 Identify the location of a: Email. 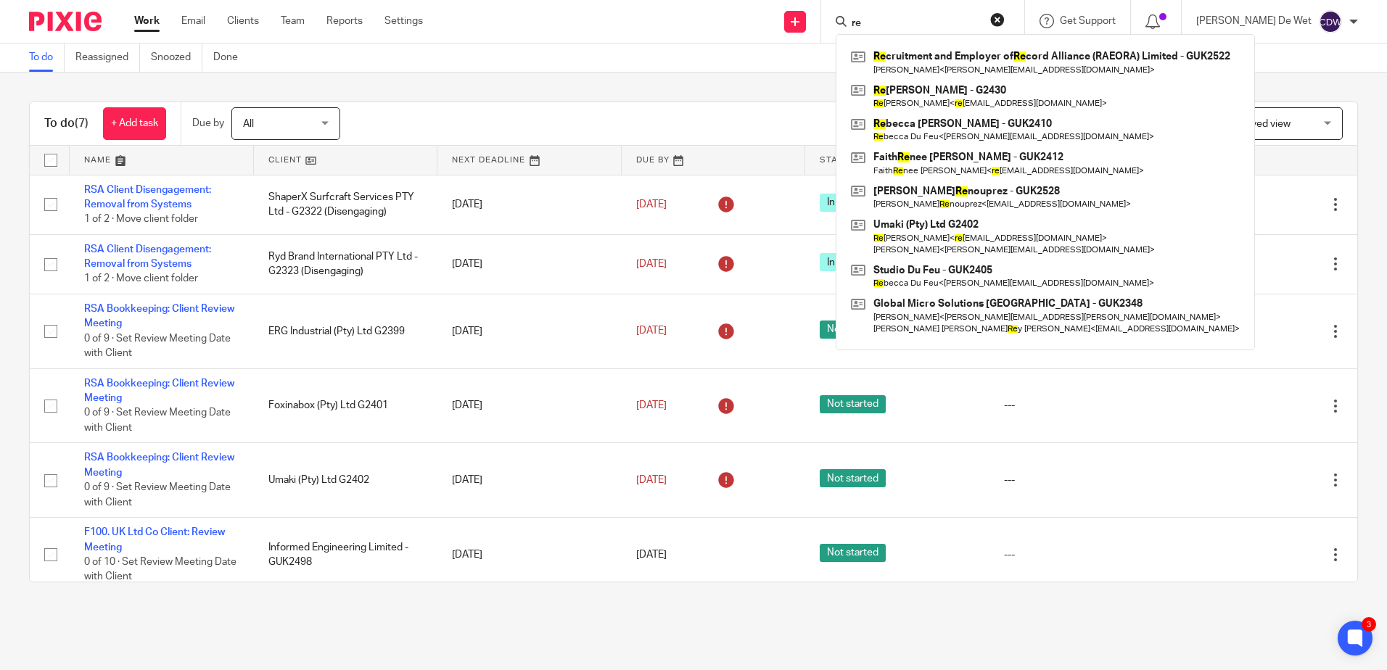
(193, 21).